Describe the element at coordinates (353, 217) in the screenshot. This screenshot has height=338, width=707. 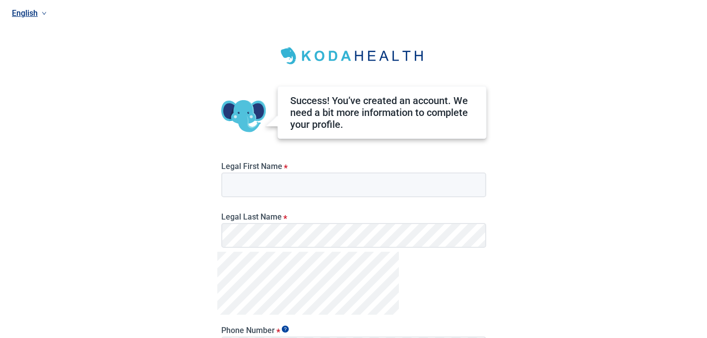
I see `label: Legal Last Name` at that location.